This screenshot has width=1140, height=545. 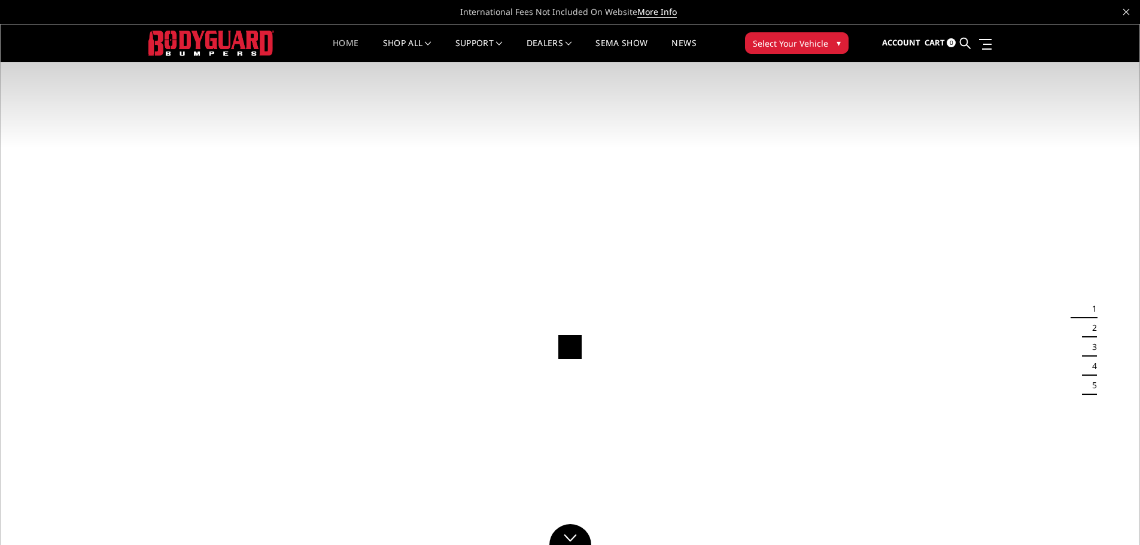 I want to click on button: 4 of 5, so click(x=1091, y=366).